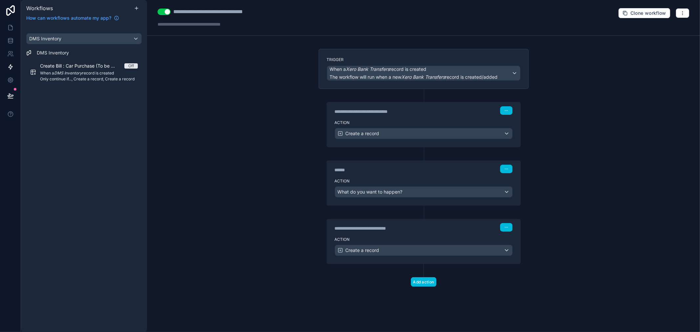 The height and width of the screenshot is (332, 700). Describe the element at coordinates (69, 18) in the screenshot. I see `span: How can workflows automate my app?` at that location.